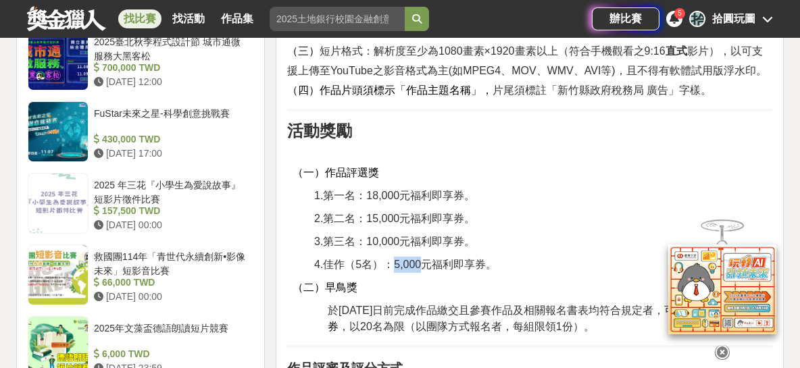 This screenshot has width=800, height=368. Describe the element at coordinates (336, 172) in the screenshot. I see `span: （一）作品評選獎` at that location.